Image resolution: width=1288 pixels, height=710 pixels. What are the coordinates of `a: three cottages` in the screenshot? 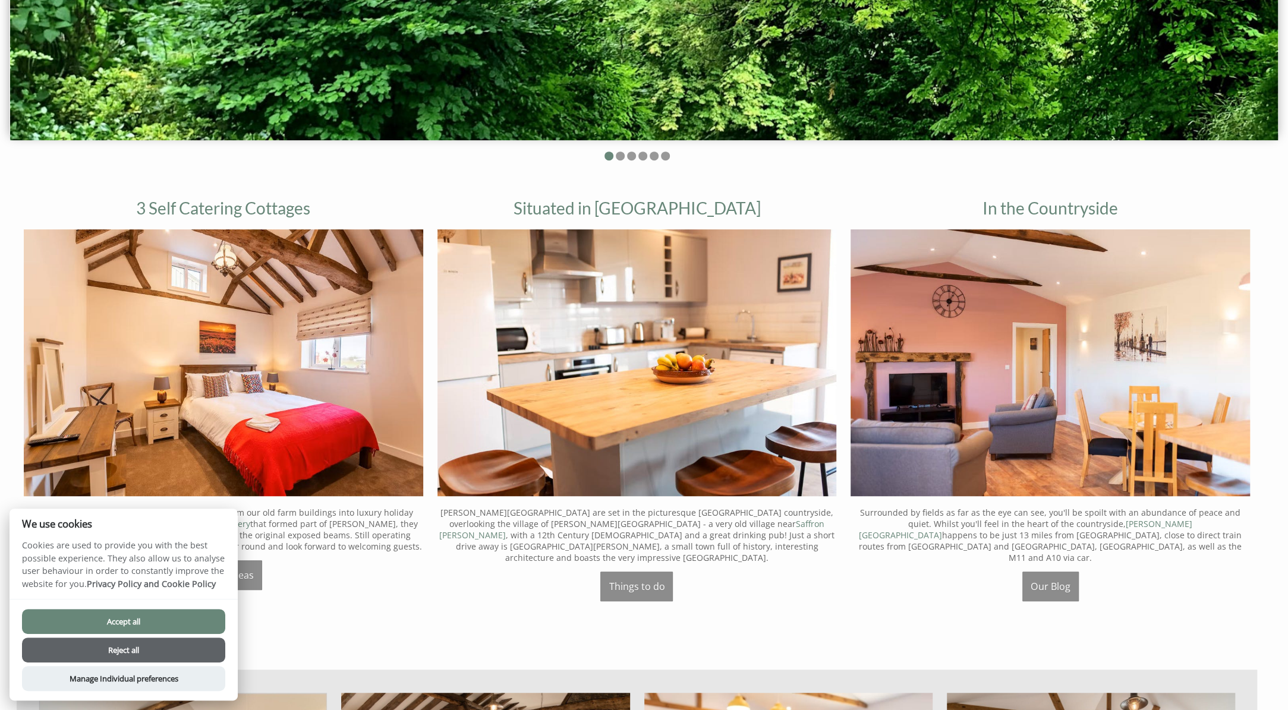 It's located at (78, 512).